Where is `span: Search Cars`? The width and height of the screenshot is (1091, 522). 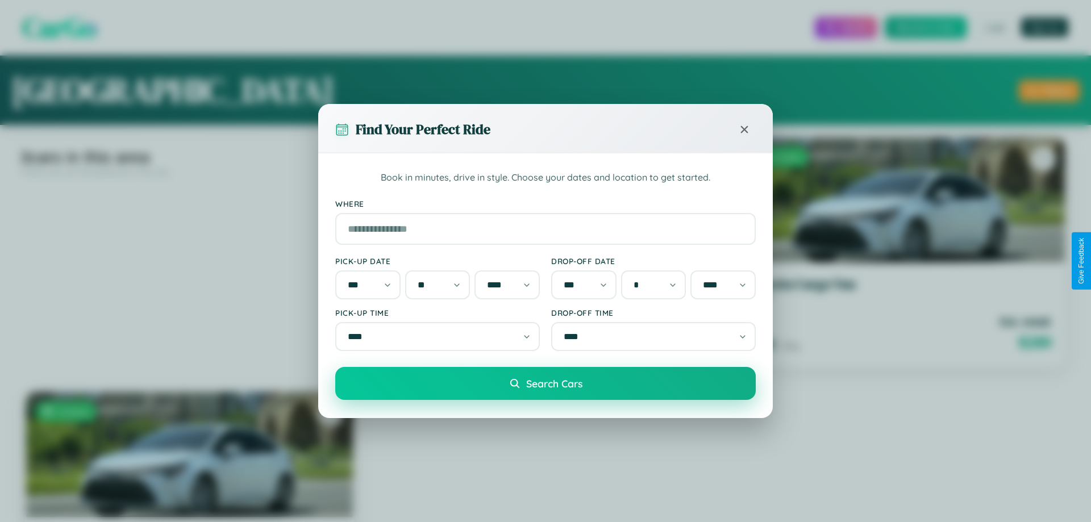
span: Search Cars is located at coordinates (554, 383).